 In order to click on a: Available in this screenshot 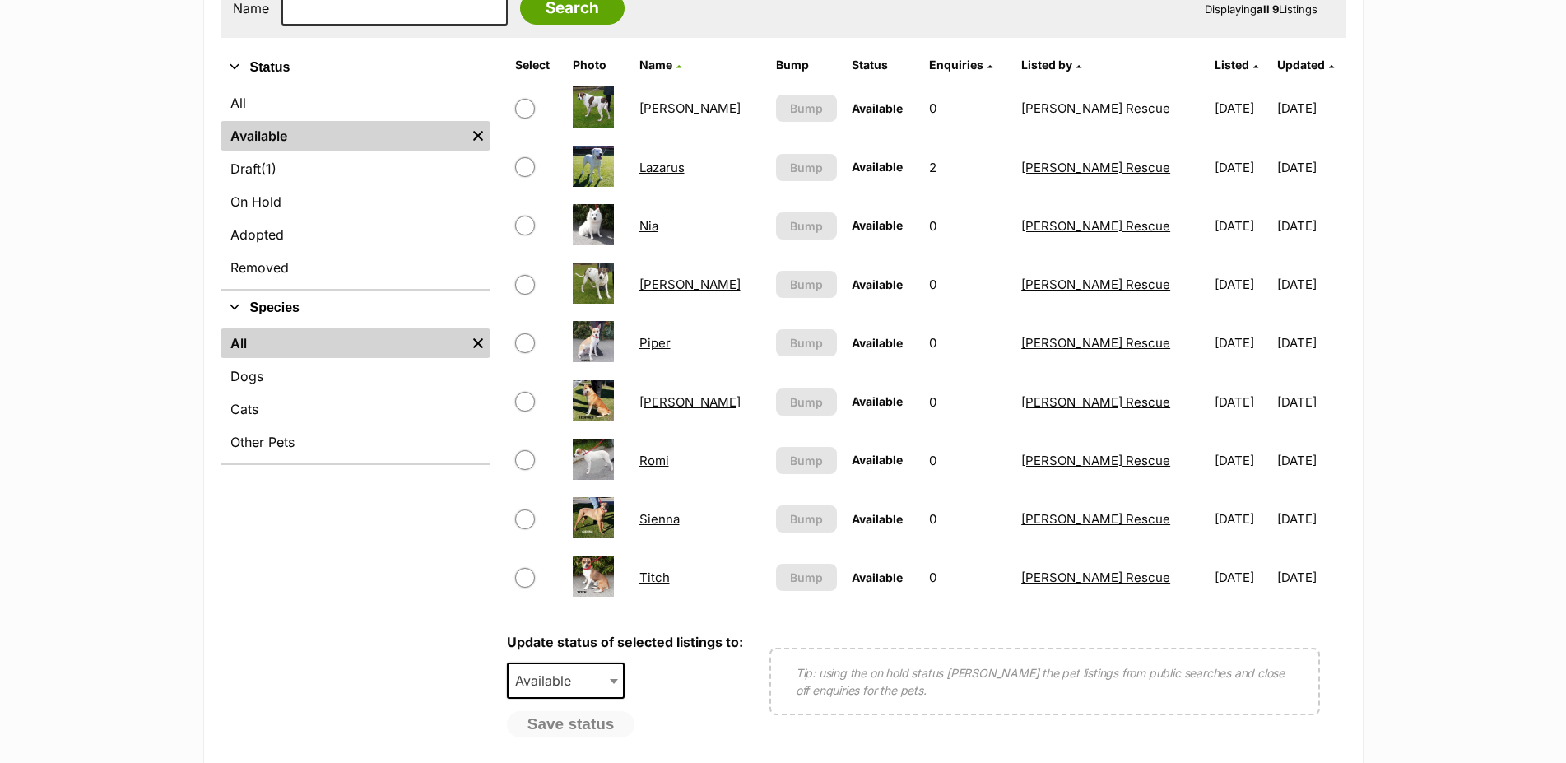, I will do `click(343, 136)`.